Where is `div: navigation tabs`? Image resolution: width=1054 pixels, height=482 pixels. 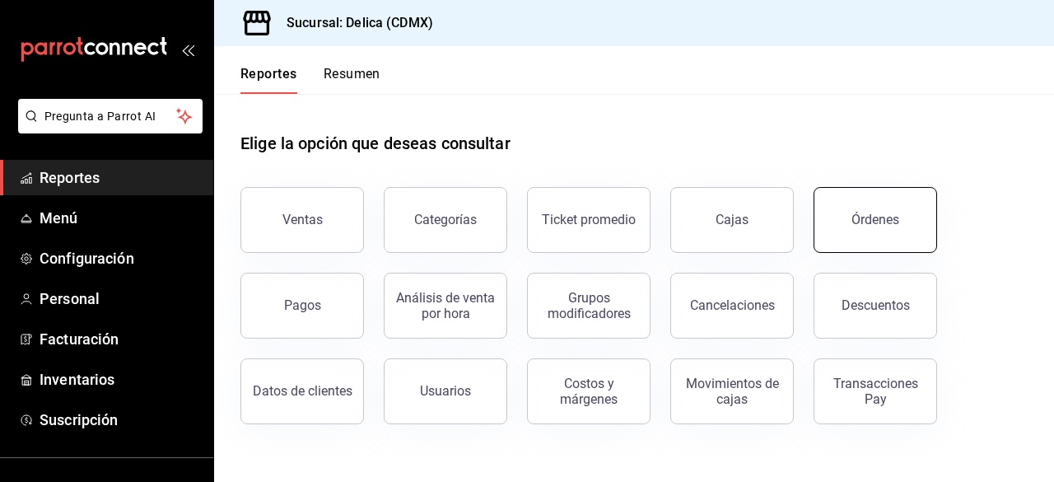
div: navigation tabs is located at coordinates (311, 80).